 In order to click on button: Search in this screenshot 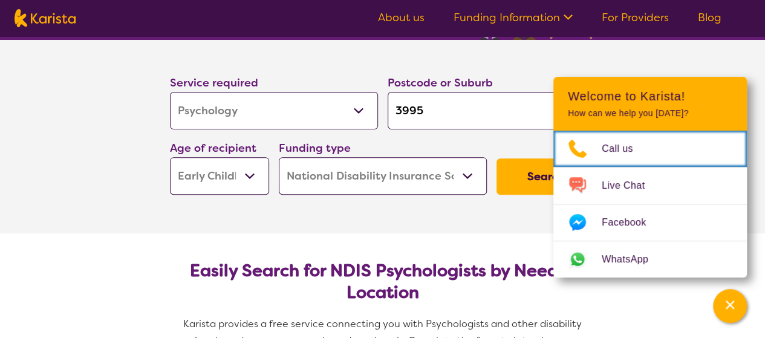, I will do `click(546, 177)`.